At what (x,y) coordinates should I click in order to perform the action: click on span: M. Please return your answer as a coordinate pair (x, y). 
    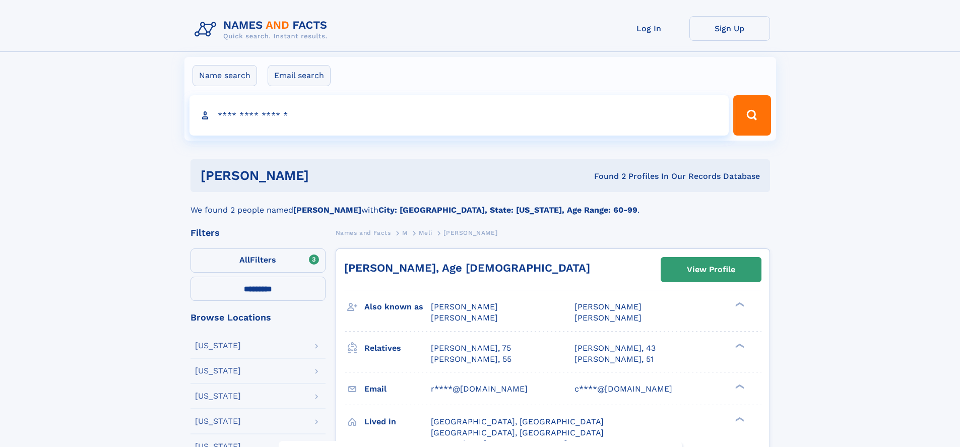
    Looking at the image, I should click on (404, 233).